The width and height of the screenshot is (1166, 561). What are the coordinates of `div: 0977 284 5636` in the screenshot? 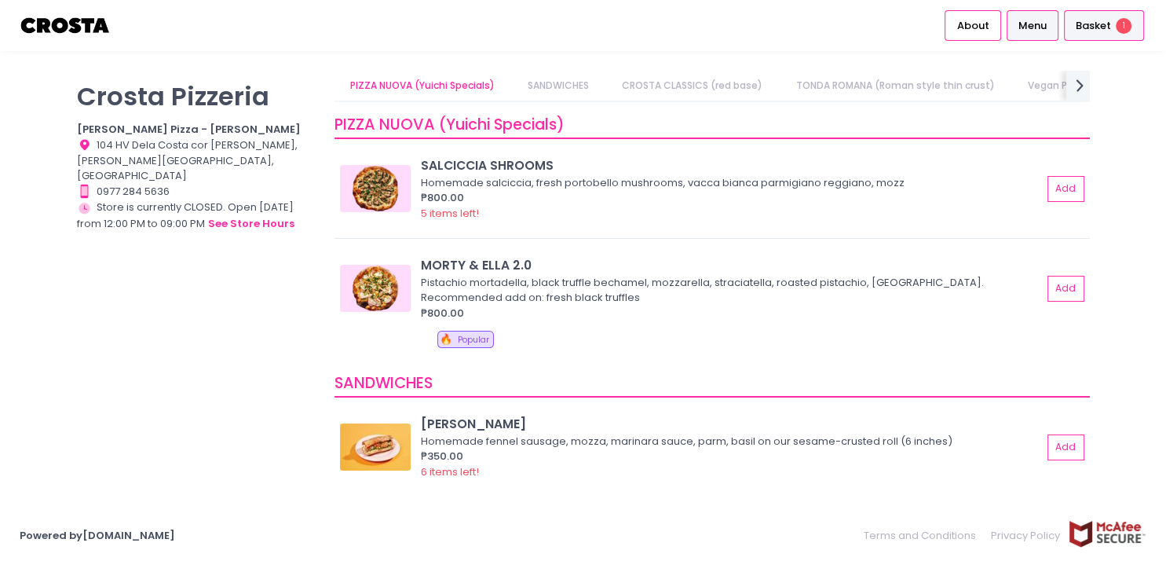 It's located at (196, 192).